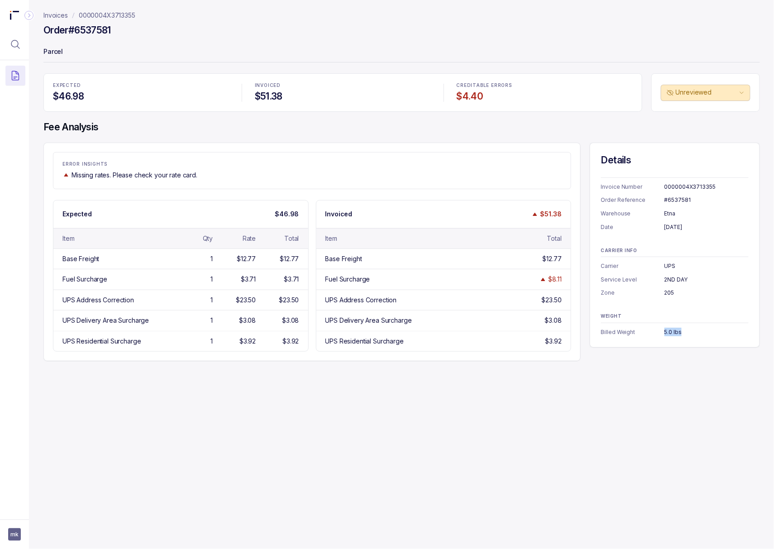  I want to click on p: $51.38, so click(551, 214).